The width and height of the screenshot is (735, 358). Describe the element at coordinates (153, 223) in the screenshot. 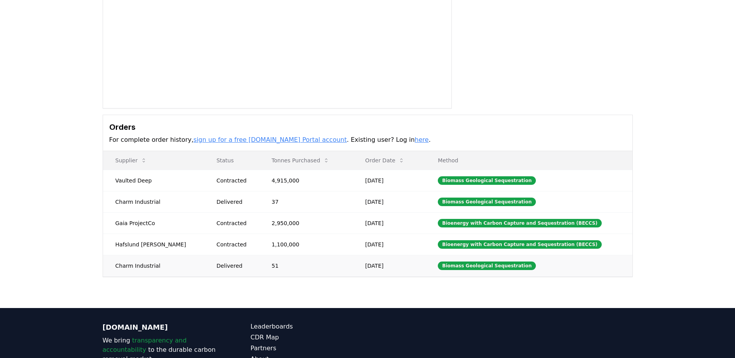

I see `td: Gaia ProjectCo` at that location.